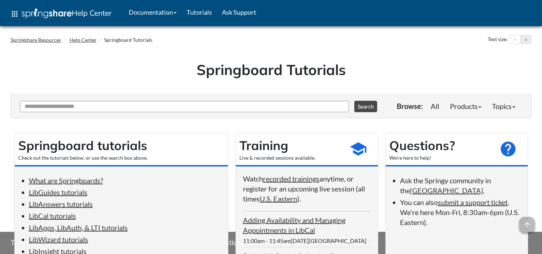 Image resolution: width=542 pixels, height=254 pixels. I want to click on a: All, so click(435, 106).